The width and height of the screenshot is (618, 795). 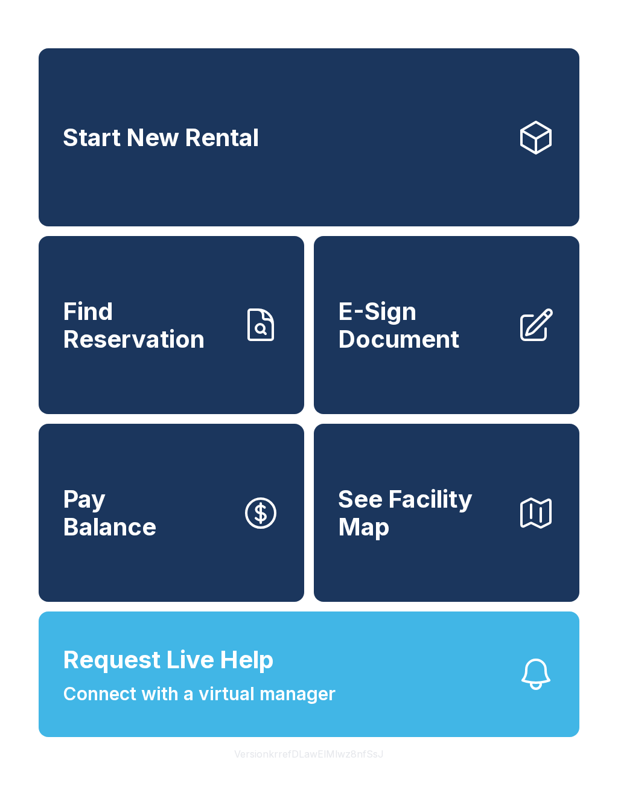 I want to click on span: Pay Balance, so click(x=109, y=513).